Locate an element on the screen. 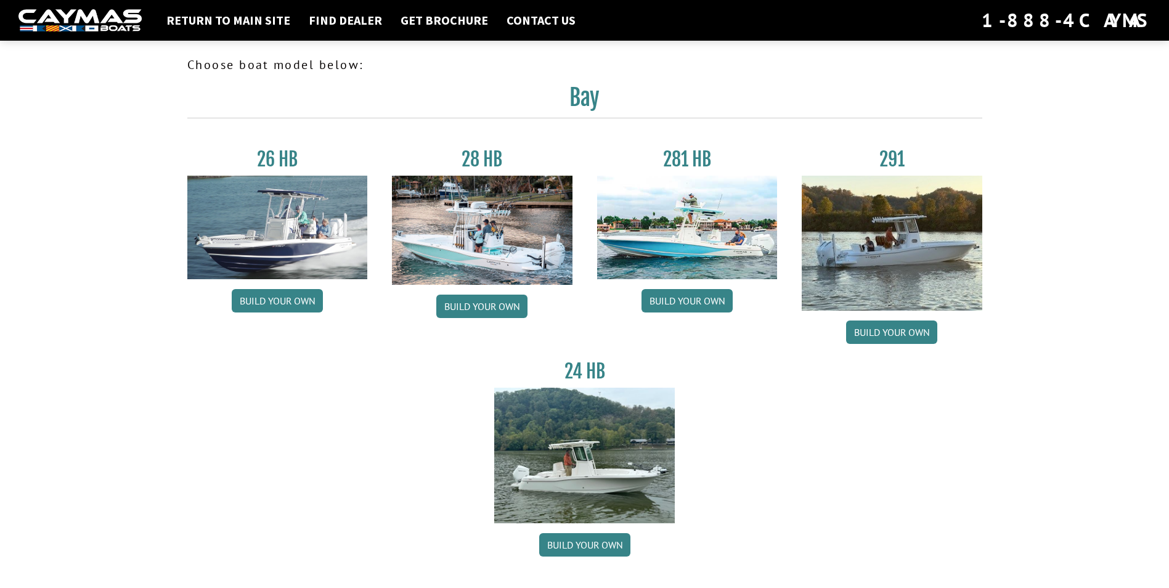 The width and height of the screenshot is (1169, 588). img: white-logo-c9c8dbefe5ff5ceceb0f0178aa75bf4bb51f6bca0971e226c86eb53dfe498488.png is located at coordinates (80, 20).